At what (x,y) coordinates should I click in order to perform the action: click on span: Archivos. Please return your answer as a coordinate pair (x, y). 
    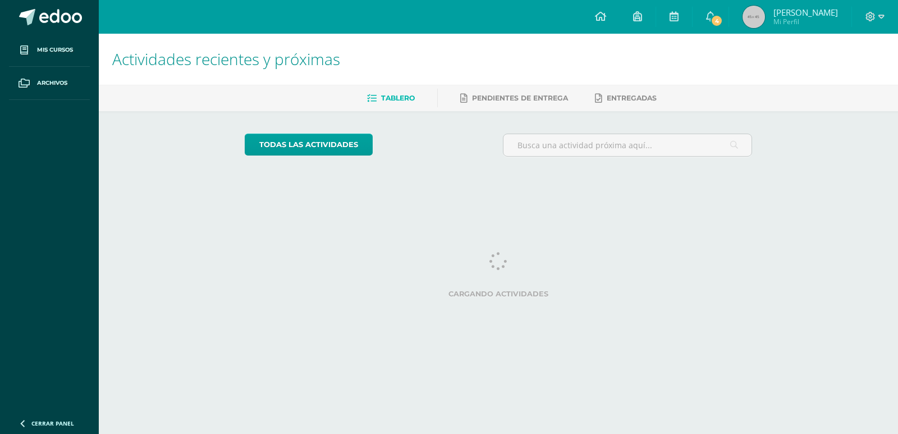
    Looking at the image, I should click on (52, 83).